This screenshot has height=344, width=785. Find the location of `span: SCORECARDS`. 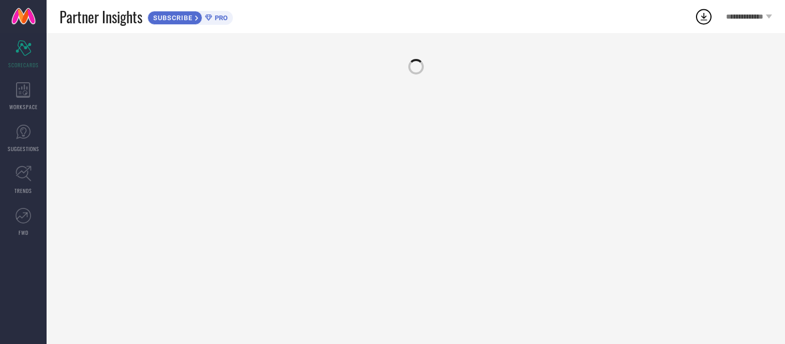

span: SCORECARDS is located at coordinates (23, 65).